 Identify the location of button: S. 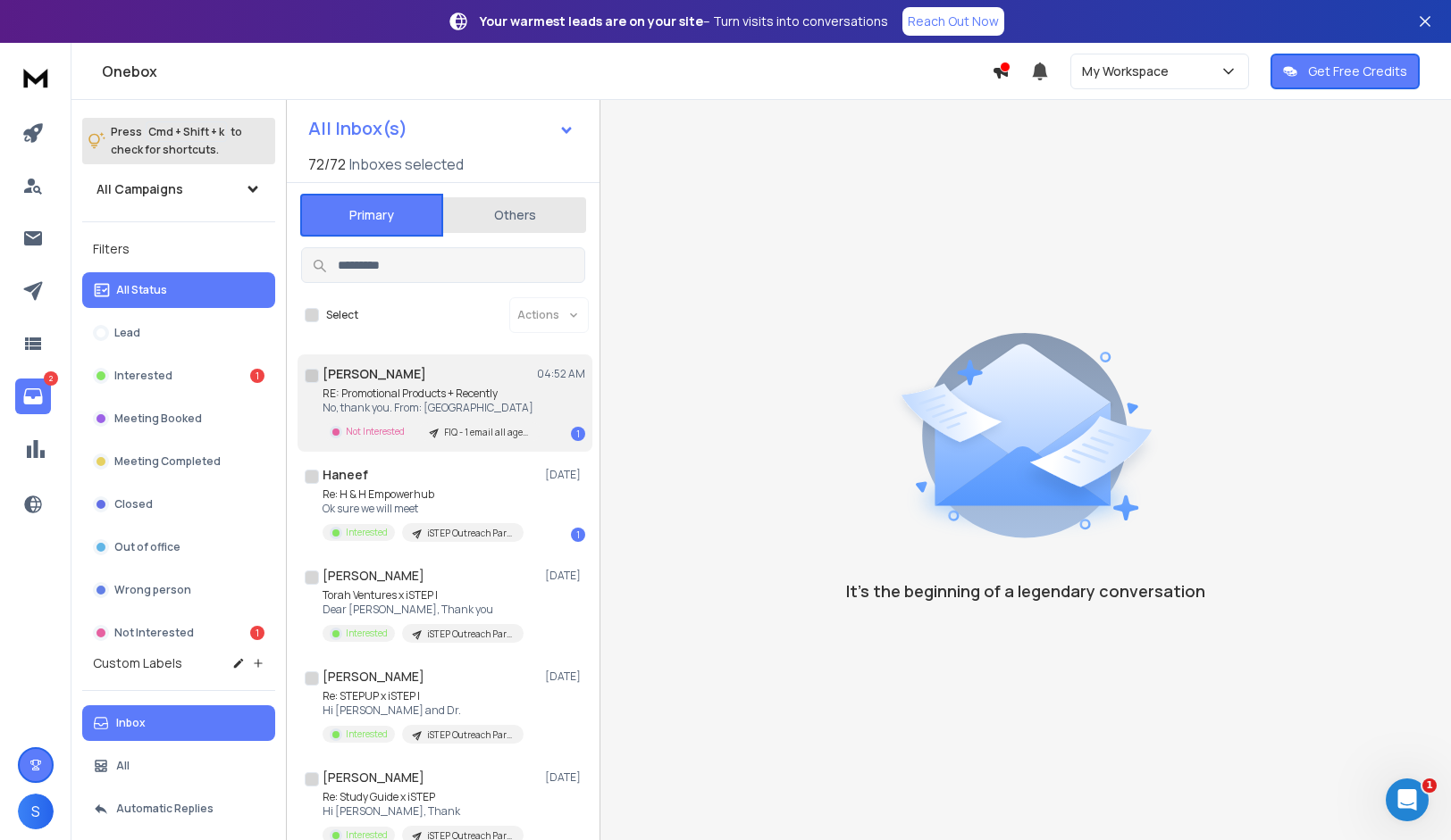
(36, 811).